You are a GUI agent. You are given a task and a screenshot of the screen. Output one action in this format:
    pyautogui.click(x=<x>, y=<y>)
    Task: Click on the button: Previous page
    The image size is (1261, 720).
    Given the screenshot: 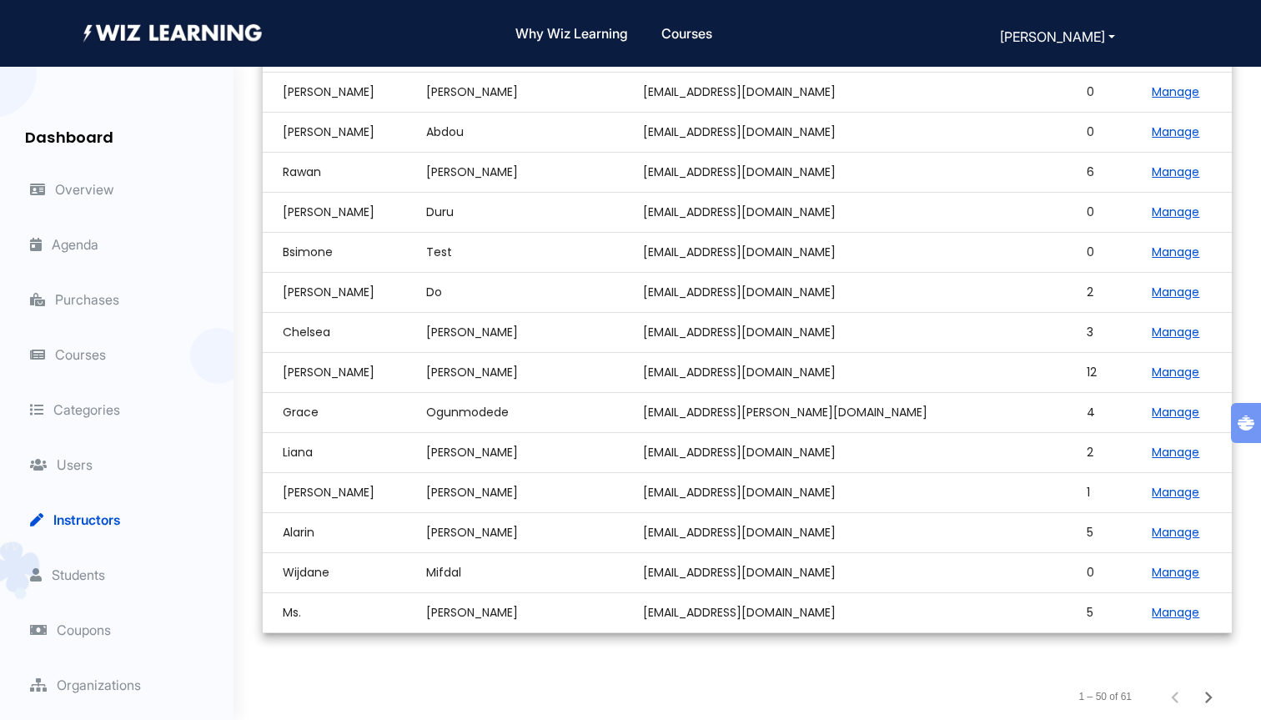 What is the action you would take?
    pyautogui.click(x=1175, y=696)
    